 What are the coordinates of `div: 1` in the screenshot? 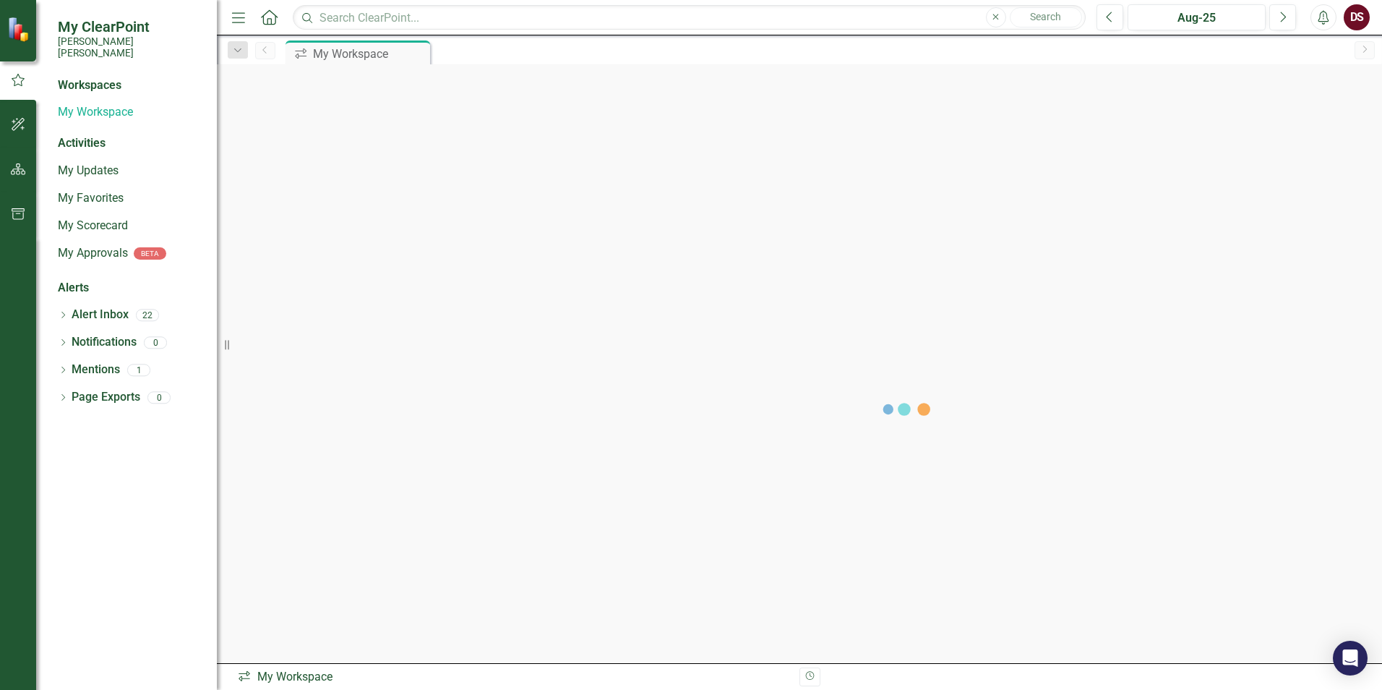 It's located at (139, 369).